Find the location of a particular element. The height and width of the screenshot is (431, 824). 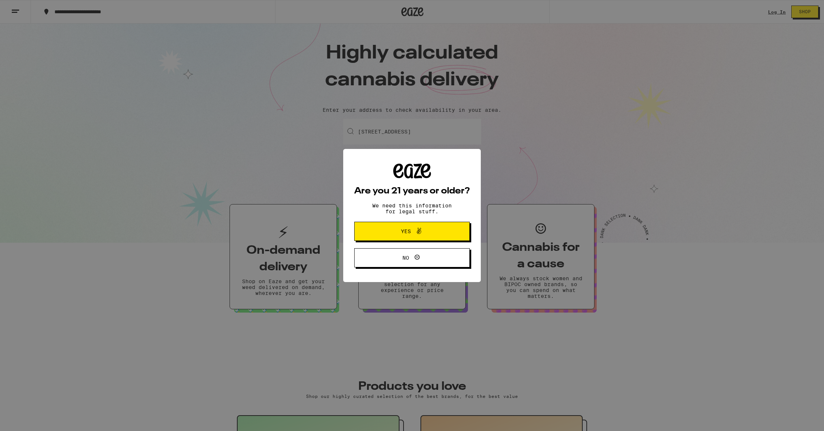

h2: Are you 21 years or older? is located at coordinates (412, 191).